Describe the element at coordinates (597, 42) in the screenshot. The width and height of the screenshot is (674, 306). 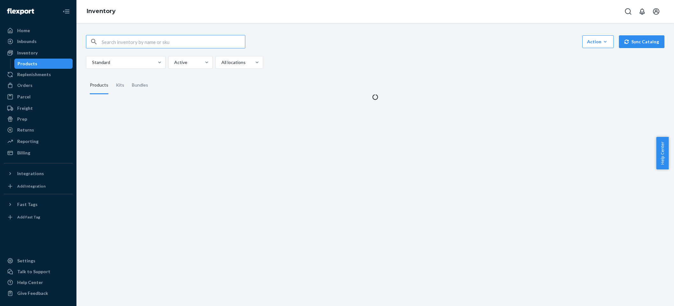
I see `div: Action` at that location.